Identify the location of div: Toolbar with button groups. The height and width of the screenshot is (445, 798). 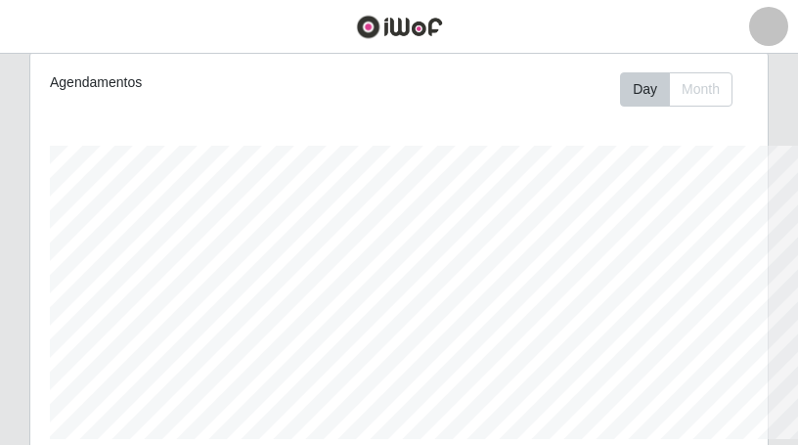
(684, 89).